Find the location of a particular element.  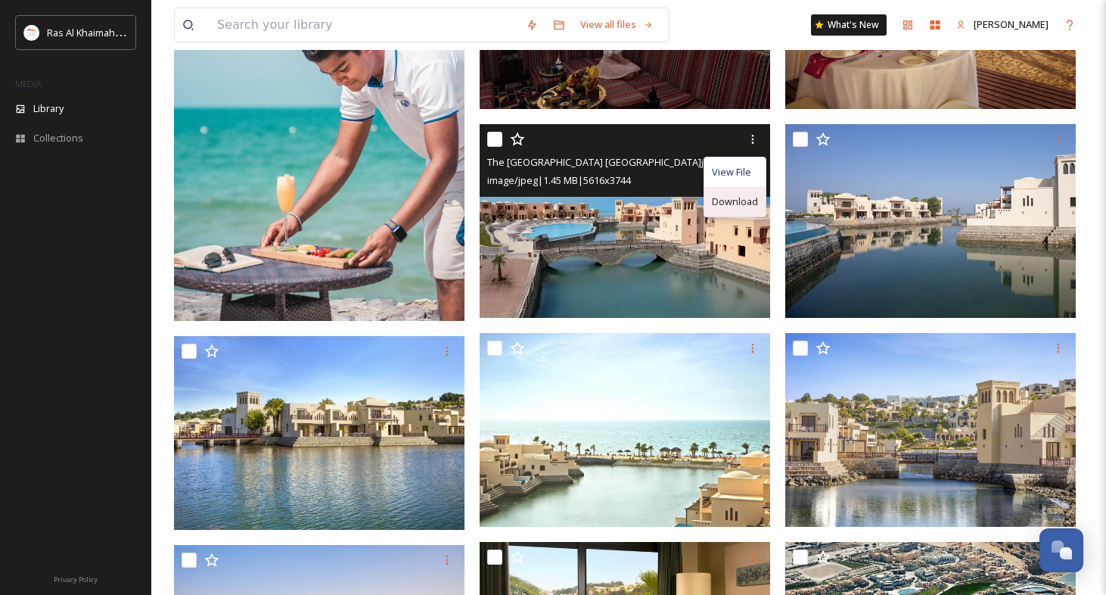

input: Search your library is located at coordinates (364, 25).